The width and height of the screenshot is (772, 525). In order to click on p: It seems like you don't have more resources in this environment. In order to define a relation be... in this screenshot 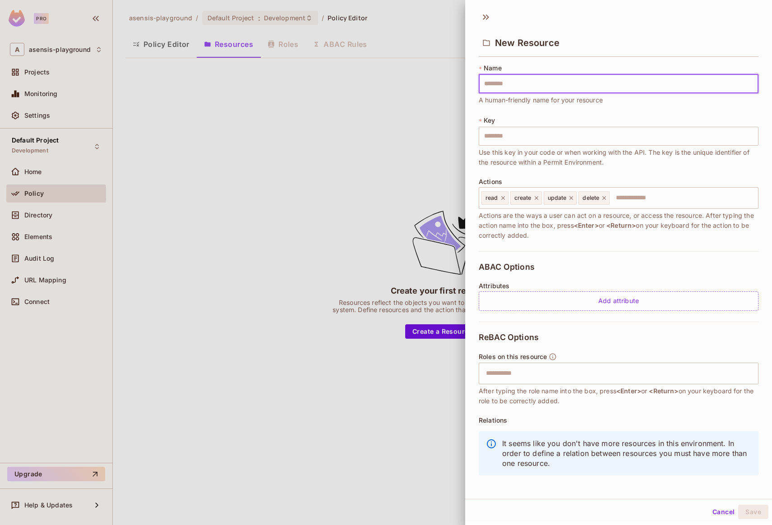, I will do `click(627, 453)`.